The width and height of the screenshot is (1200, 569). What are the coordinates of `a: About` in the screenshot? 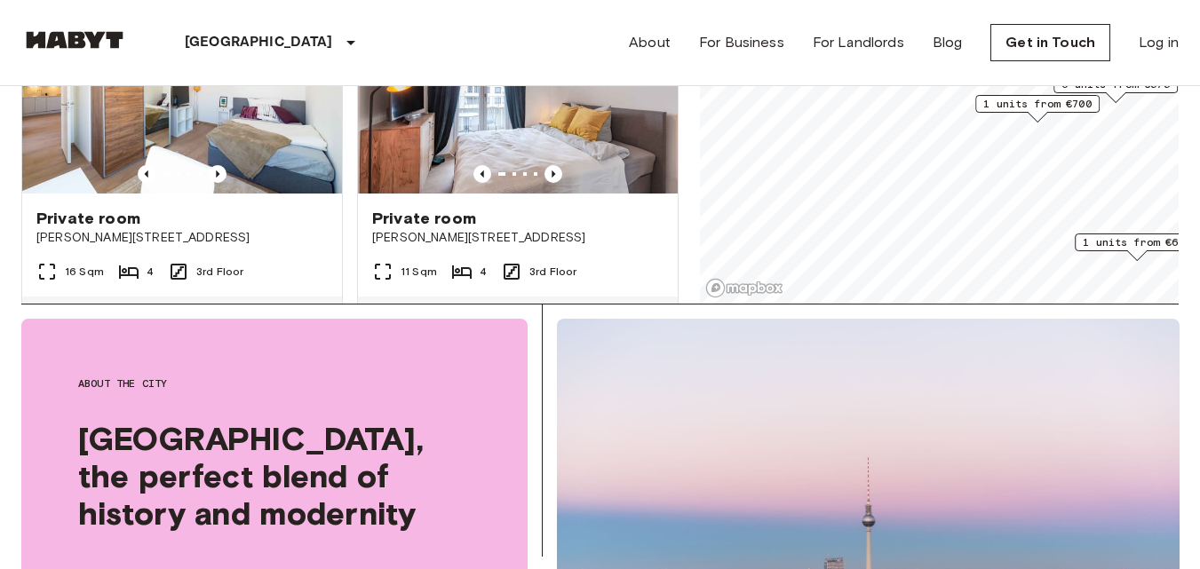 It's located at (649, 43).